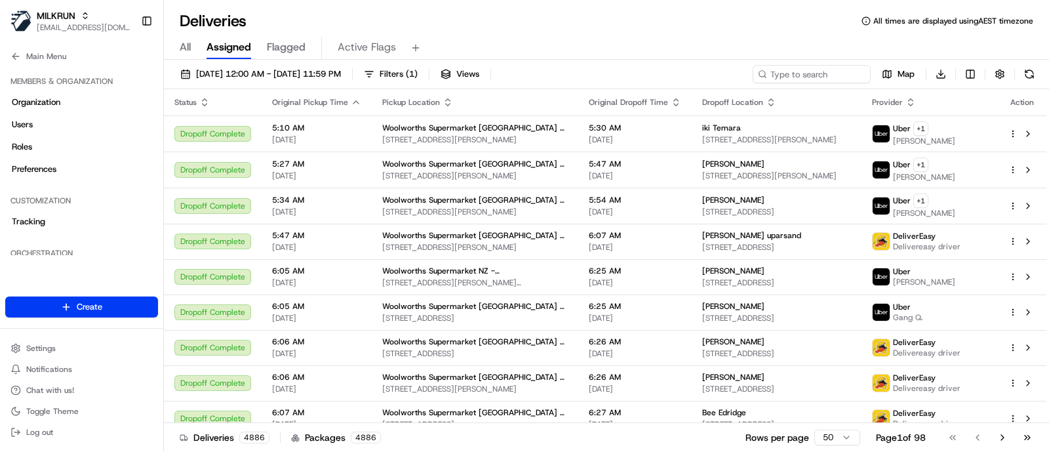  Describe the element at coordinates (81, 390) in the screenshot. I see `button: Chat with us!` at that location.